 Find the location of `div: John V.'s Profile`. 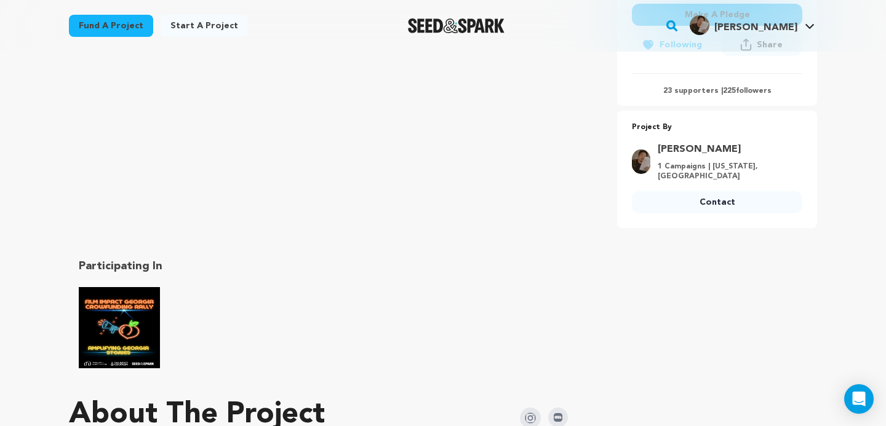

div: John V.'s Profile is located at coordinates (743, 25).